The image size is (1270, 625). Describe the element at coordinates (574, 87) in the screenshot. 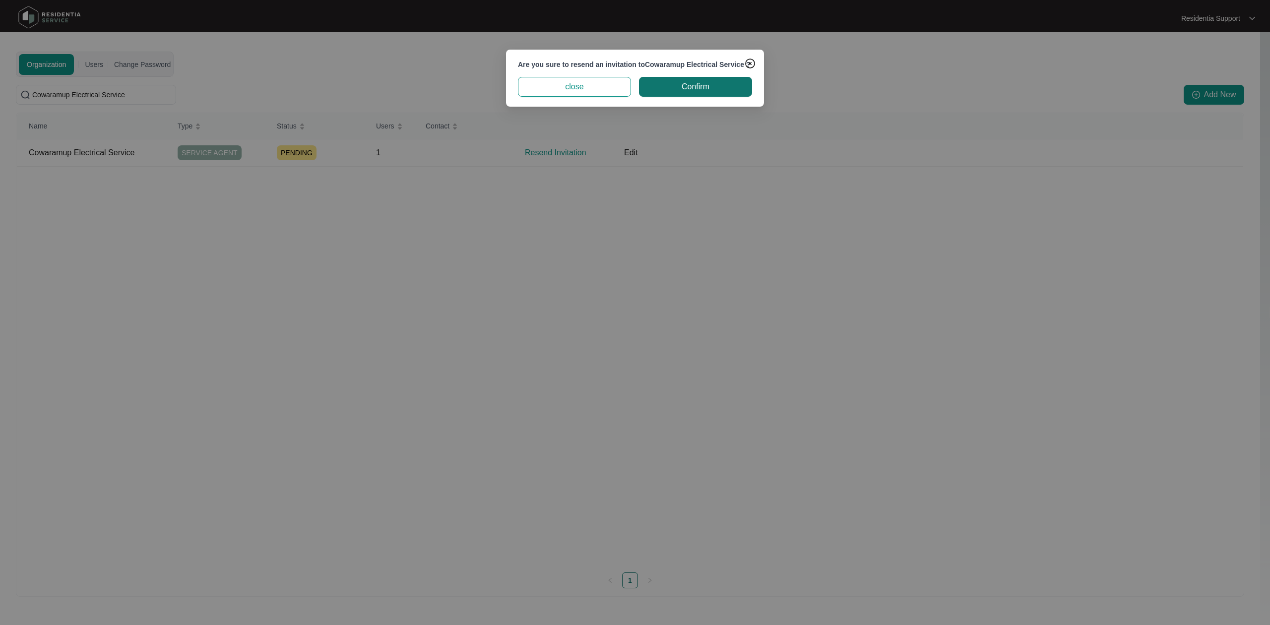

I see `button: close` at that location.